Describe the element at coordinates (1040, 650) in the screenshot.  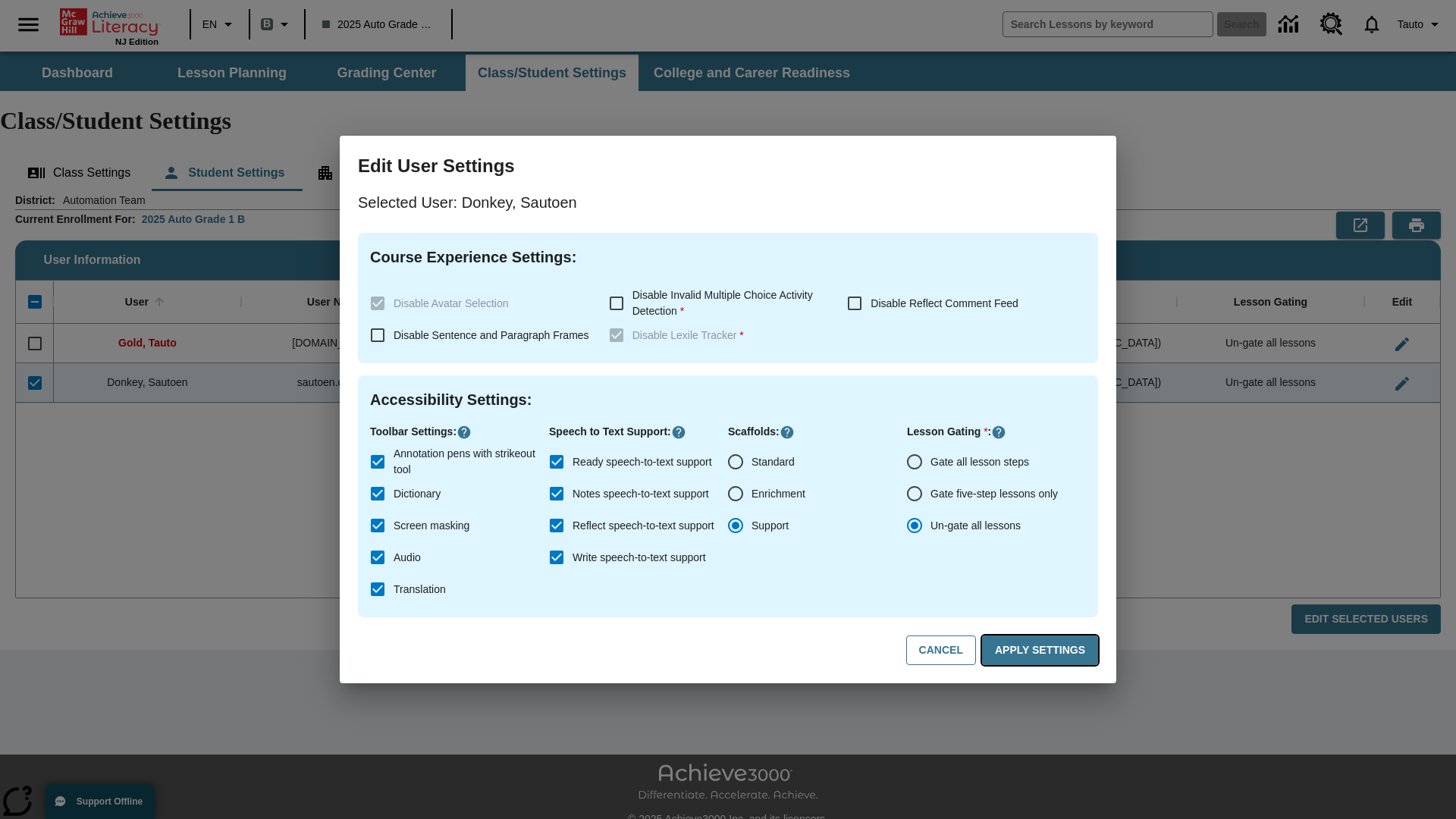
I see `button: Apply Settings` at that location.